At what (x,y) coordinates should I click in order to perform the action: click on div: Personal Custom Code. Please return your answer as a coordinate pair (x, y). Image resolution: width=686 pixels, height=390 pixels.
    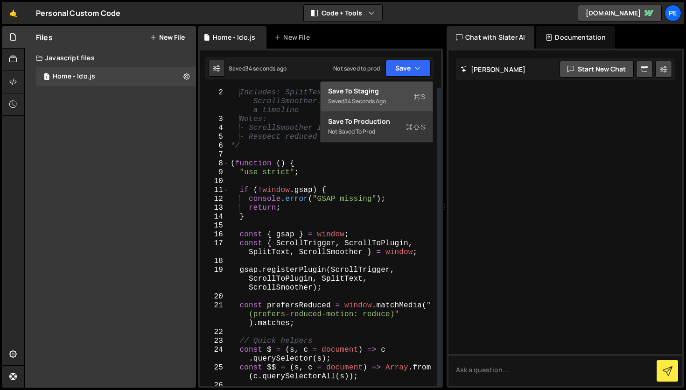
    Looking at the image, I should click on (78, 13).